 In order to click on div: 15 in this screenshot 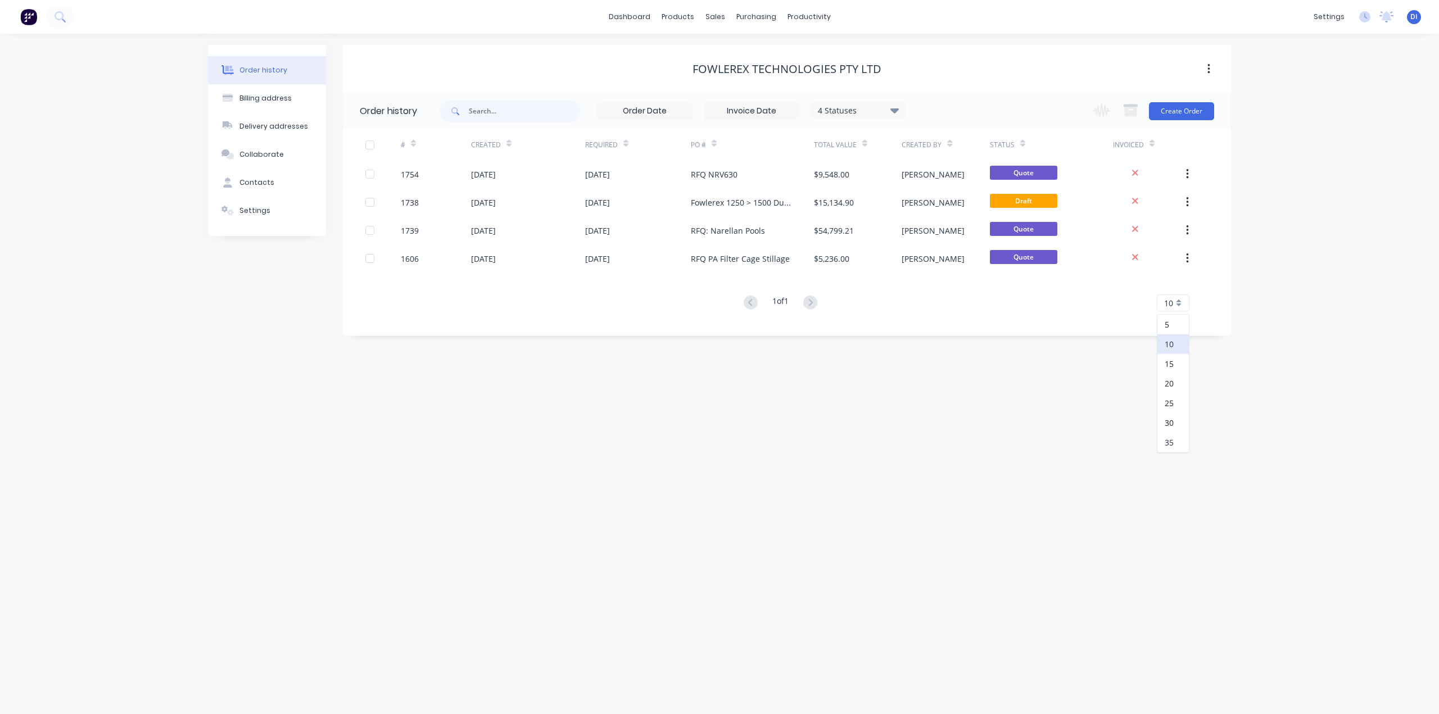, I will do `click(1173, 364)`.